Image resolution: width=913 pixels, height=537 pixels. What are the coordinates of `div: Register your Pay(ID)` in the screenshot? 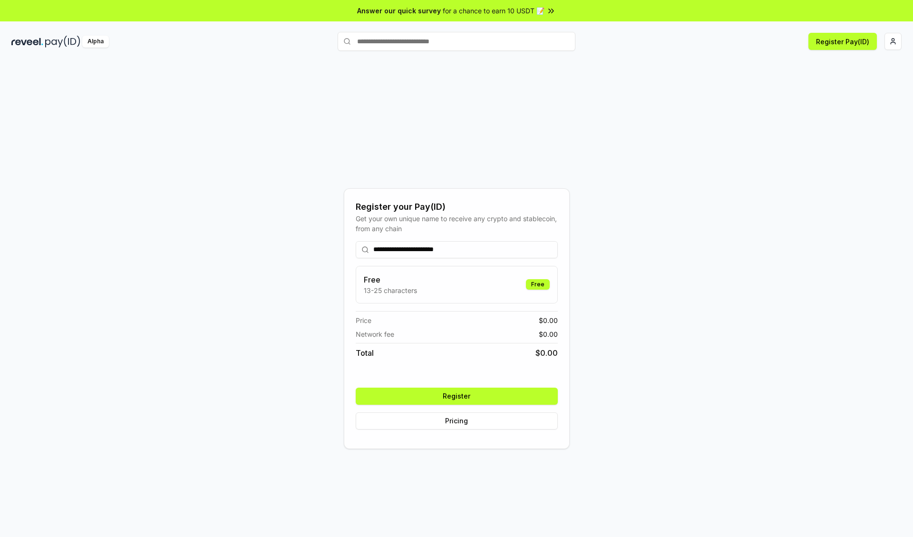 It's located at (457, 207).